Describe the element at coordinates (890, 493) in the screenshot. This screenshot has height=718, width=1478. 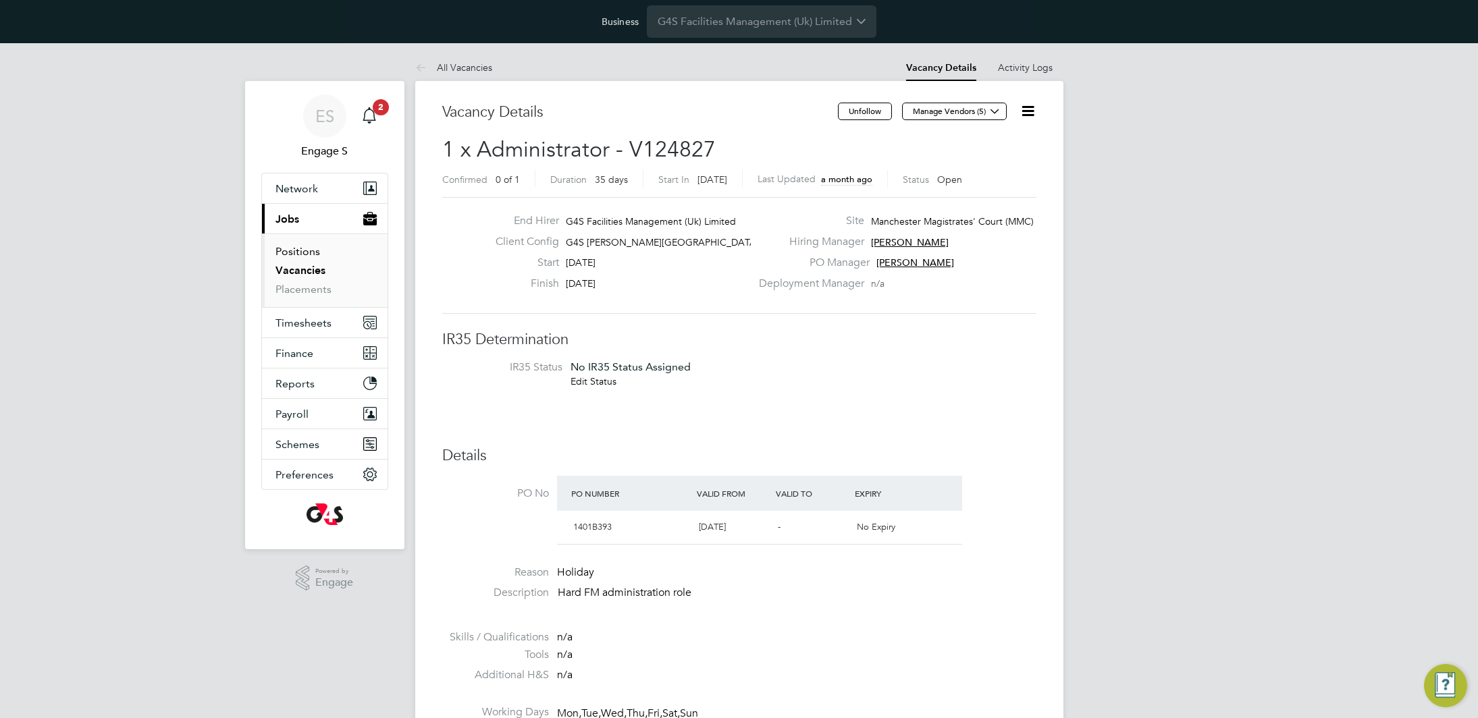
I see `div: Expiry` at that location.